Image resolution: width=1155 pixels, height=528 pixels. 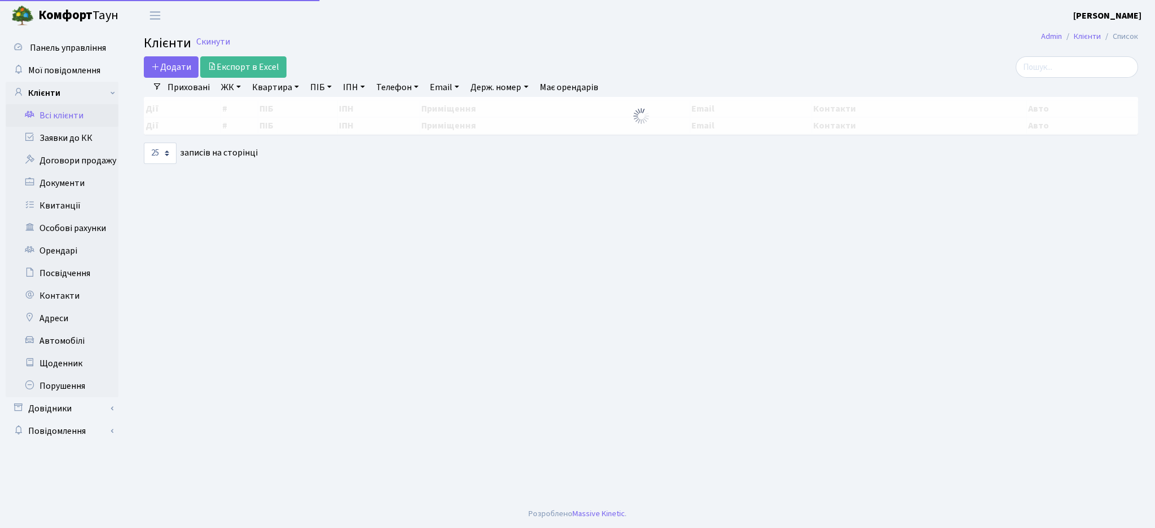 I want to click on a: Massive Kinetic, so click(x=598, y=514).